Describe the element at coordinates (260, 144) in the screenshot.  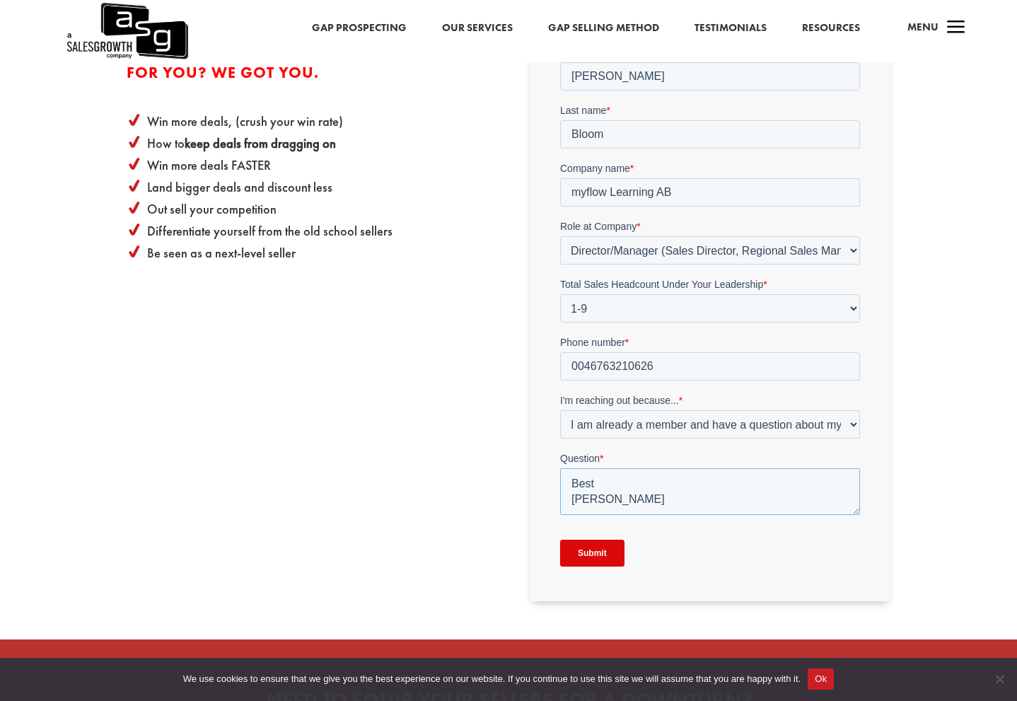
I see `strong: keep deals from dragging on` at that location.